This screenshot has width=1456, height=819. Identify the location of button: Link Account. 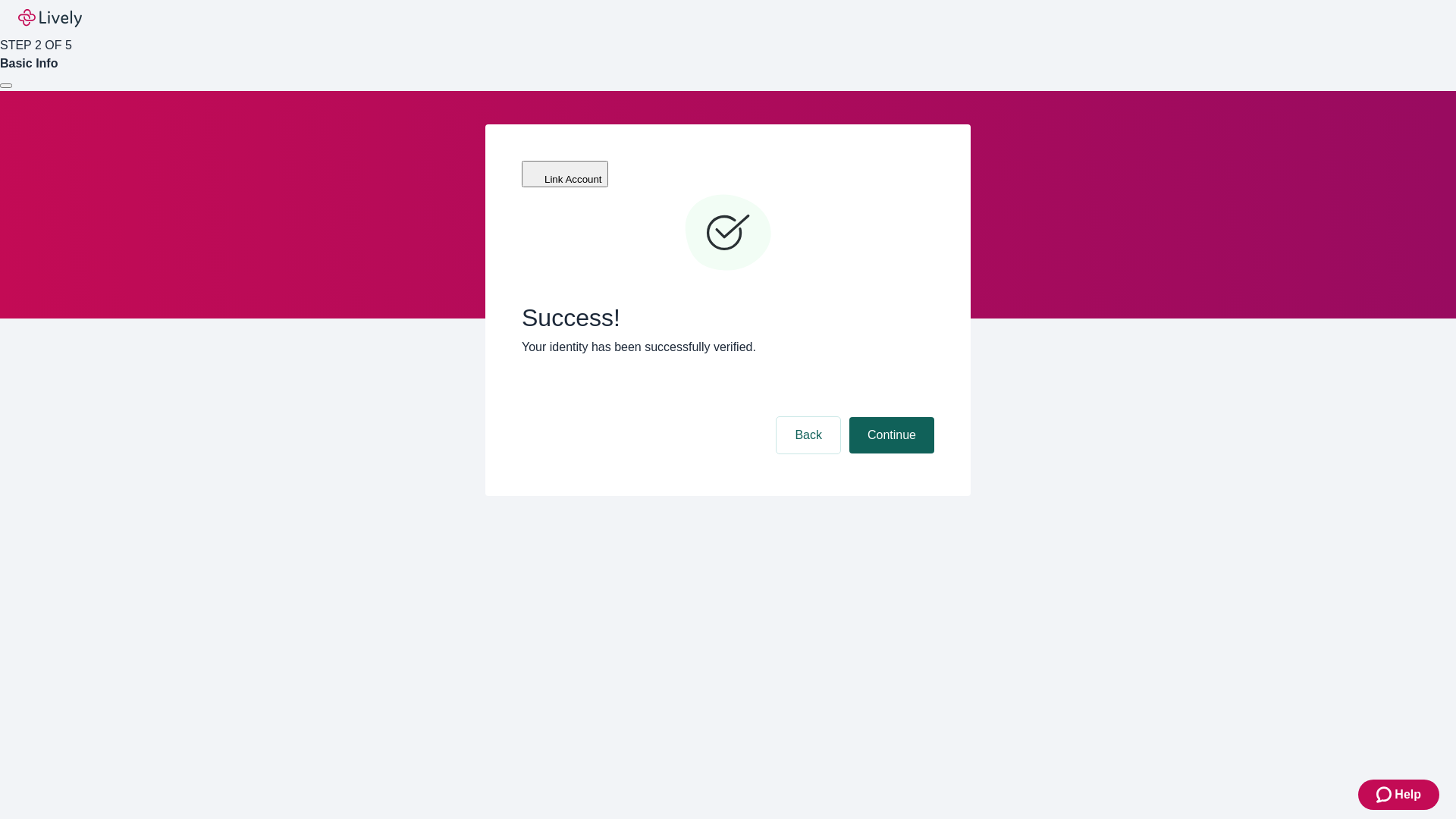
(565, 173).